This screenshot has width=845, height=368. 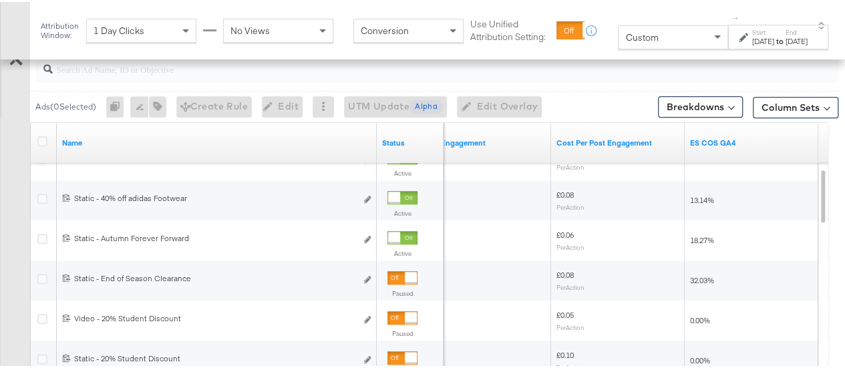 I want to click on a: Ad Name., so click(x=216, y=141).